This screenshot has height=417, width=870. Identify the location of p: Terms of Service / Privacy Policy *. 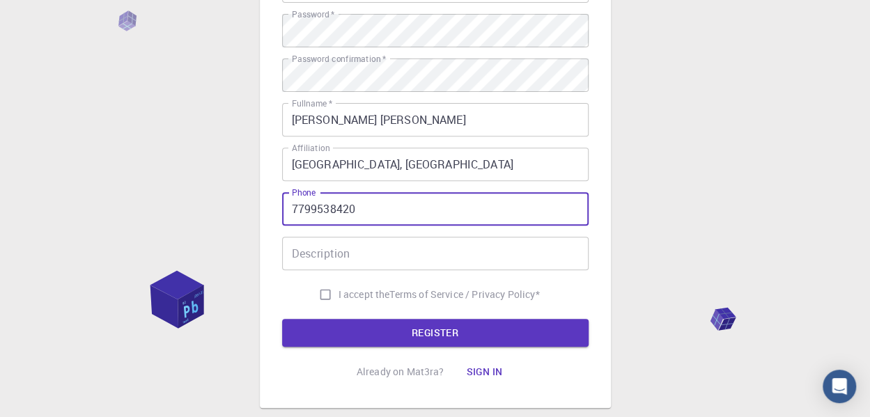
(464, 295).